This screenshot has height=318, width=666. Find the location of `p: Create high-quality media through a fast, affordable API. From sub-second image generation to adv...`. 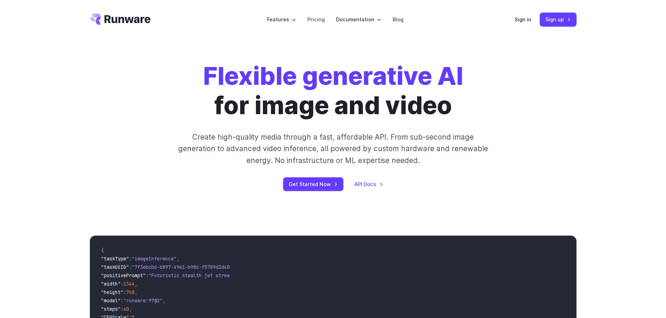

p: Create high-quality media through a fast, affordable API. From sub-second image generation to adv... is located at coordinates (333, 149).